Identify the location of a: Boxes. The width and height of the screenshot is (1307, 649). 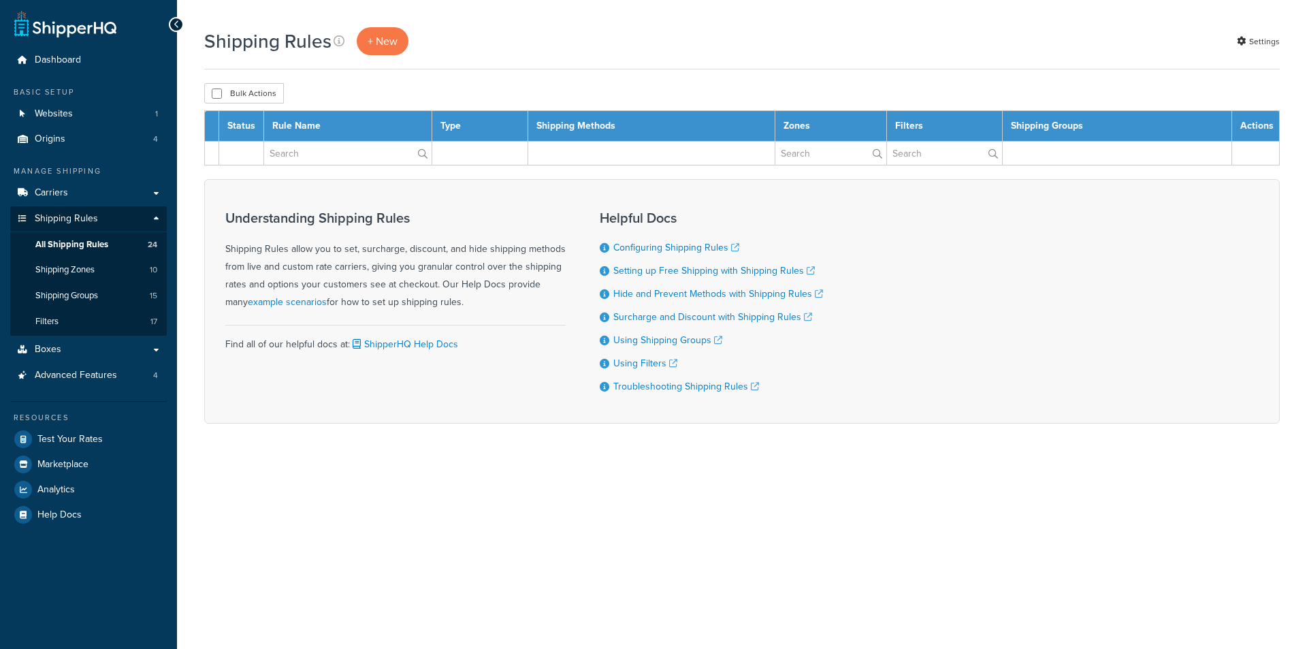
(88, 349).